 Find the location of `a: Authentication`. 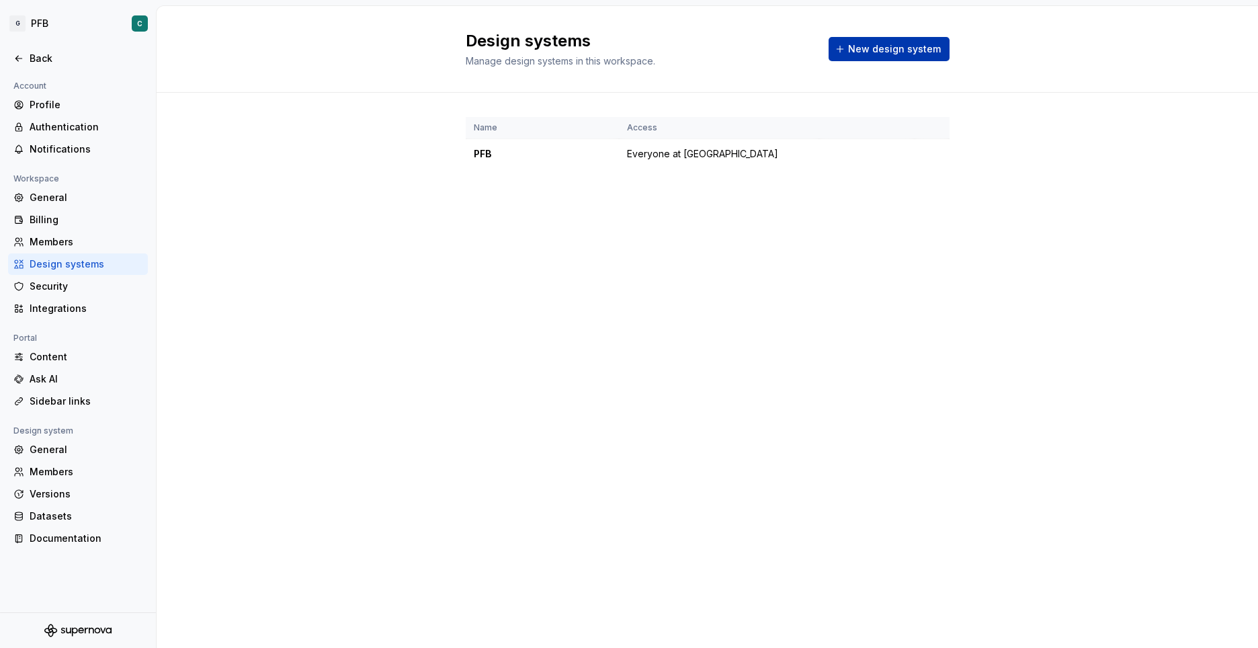

a: Authentication is located at coordinates (78, 127).